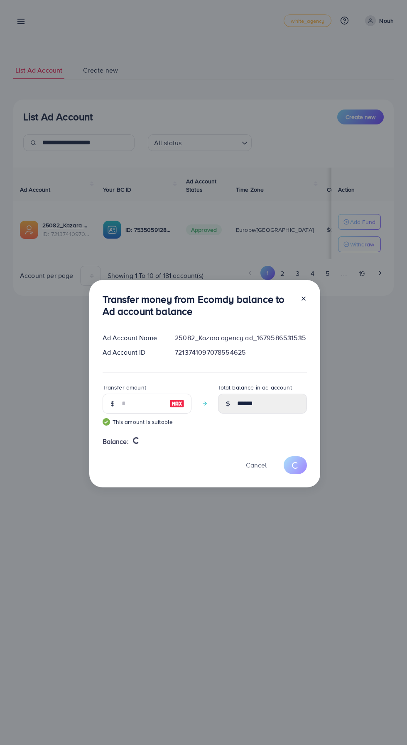 The height and width of the screenshot is (745, 407). Describe the element at coordinates (240, 338) in the screenshot. I see `div: 25082_Kazara agency ad_1679586531535` at that location.